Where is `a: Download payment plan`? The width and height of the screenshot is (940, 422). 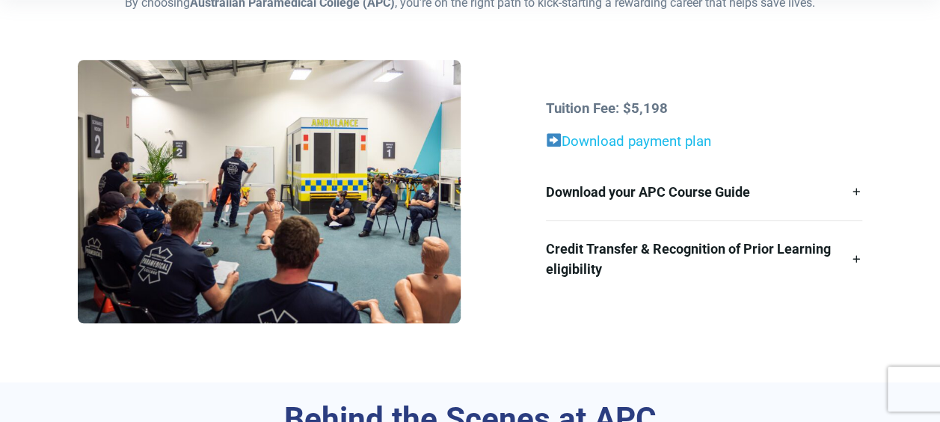 a: Download payment plan is located at coordinates (637, 141).